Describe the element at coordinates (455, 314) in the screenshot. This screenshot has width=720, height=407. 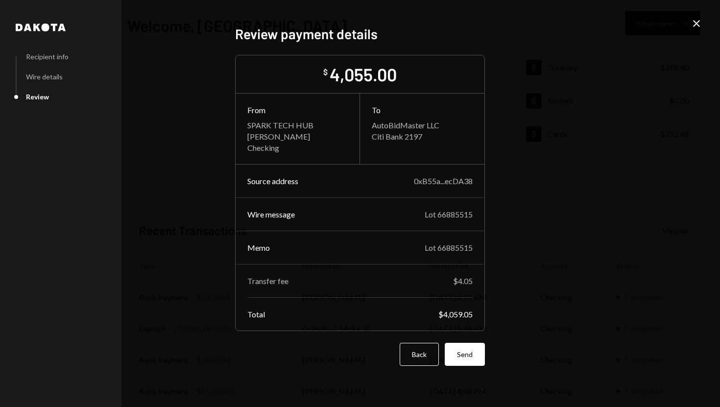
I see `div: $4,059.05` at that location.